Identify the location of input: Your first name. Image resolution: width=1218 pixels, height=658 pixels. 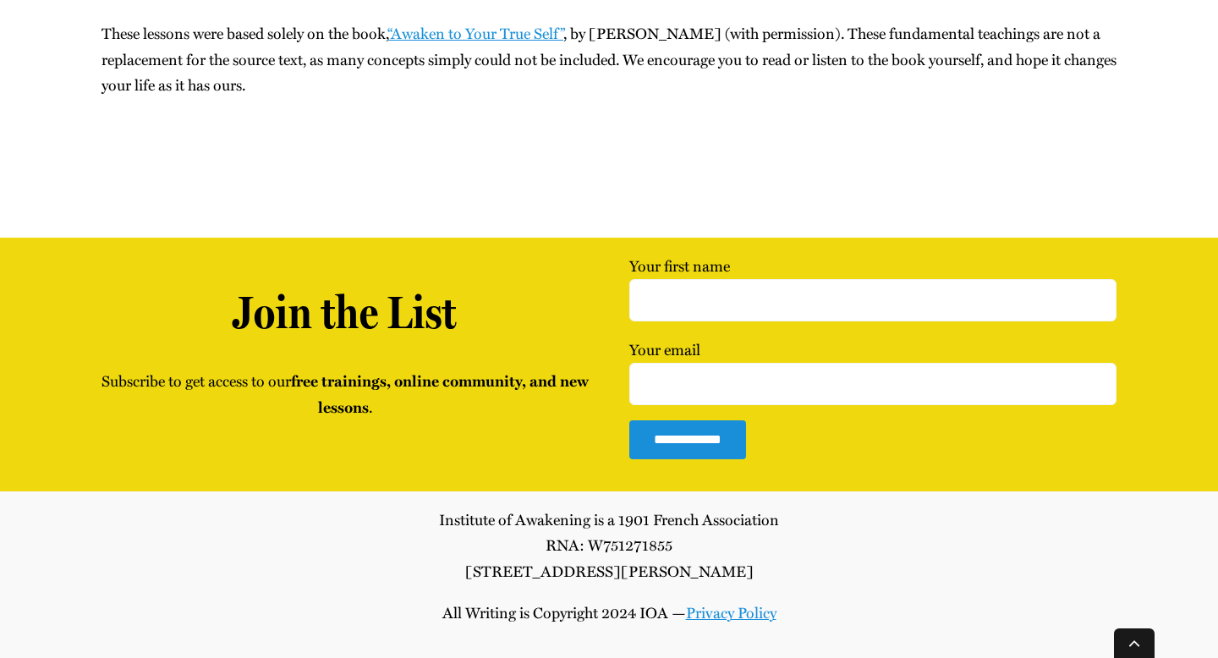
(873, 300).